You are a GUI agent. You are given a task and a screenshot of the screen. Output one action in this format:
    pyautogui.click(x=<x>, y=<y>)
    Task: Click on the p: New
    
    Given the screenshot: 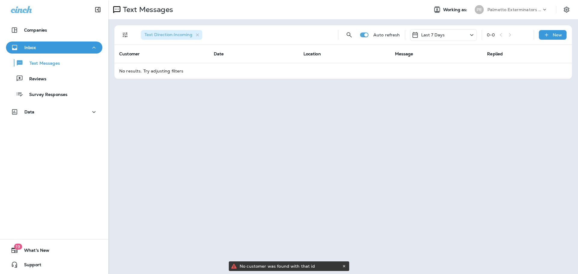 What is the action you would take?
    pyautogui.click(x=557, y=35)
    